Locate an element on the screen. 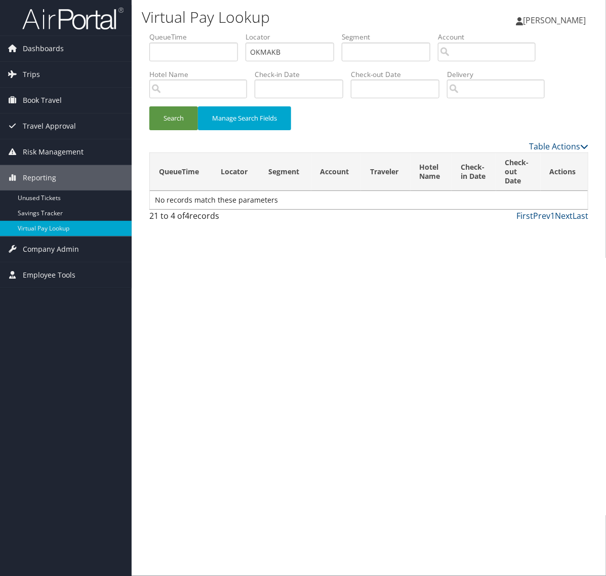 Image resolution: width=606 pixels, height=576 pixels. span: Risk Management is located at coordinates (53, 152).